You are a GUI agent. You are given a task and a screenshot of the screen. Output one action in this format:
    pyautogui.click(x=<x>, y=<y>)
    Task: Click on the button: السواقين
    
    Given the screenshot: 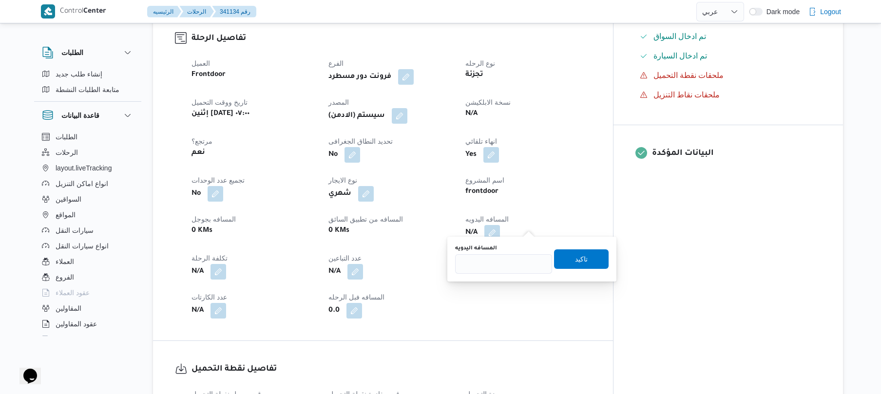 What is the action you would take?
    pyautogui.click(x=88, y=199)
    